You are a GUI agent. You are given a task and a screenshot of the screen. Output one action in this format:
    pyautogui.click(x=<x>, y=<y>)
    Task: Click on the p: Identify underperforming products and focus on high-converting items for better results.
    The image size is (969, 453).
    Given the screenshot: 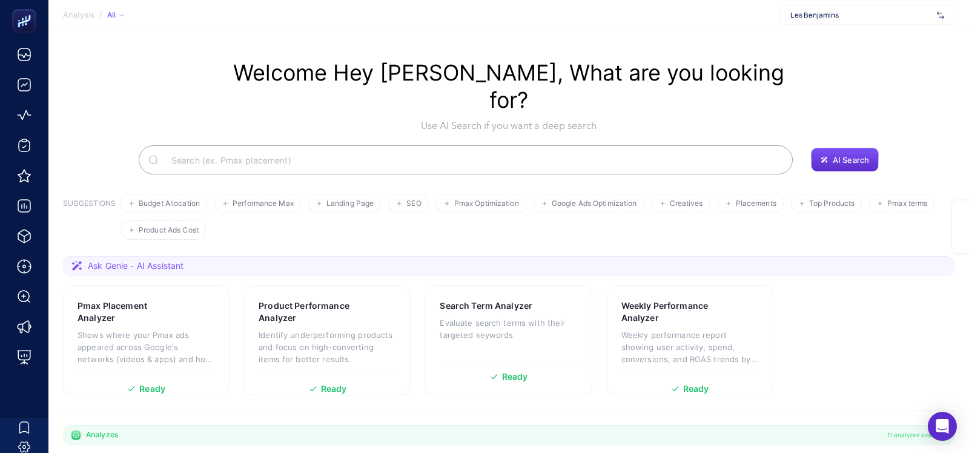 What is the action you would take?
    pyautogui.click(x=327, y=347)
    